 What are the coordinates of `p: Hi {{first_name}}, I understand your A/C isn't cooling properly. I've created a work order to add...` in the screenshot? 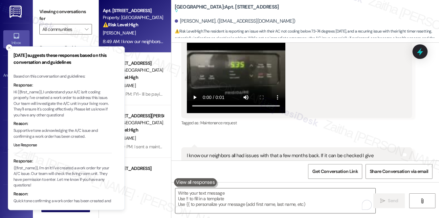 It's located at (63, 104).